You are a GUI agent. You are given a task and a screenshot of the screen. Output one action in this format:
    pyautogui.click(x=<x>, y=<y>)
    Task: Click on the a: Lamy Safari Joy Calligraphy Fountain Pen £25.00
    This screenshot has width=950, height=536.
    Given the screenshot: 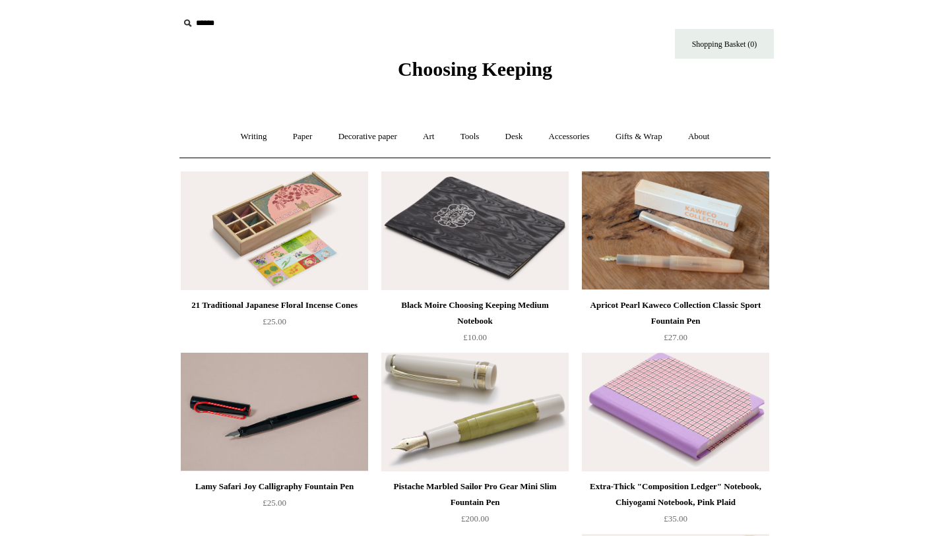 What is the action you would take?
    pyautogui.click(x=274, y=506)
    